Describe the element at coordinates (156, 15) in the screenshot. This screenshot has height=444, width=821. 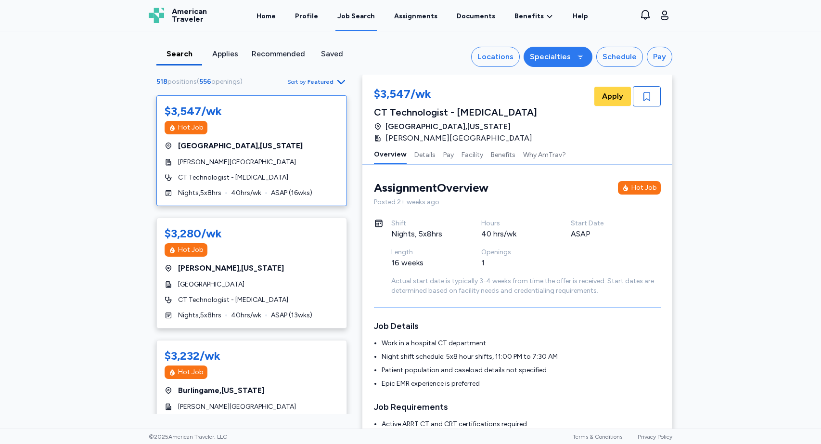
I see `img: Logo` at that location.